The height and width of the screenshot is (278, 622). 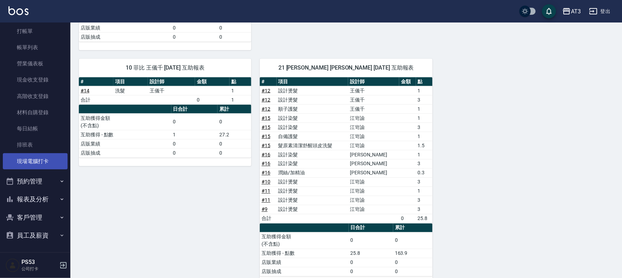 I want to click on button: 報表及分析, so click(x=35, y=199).